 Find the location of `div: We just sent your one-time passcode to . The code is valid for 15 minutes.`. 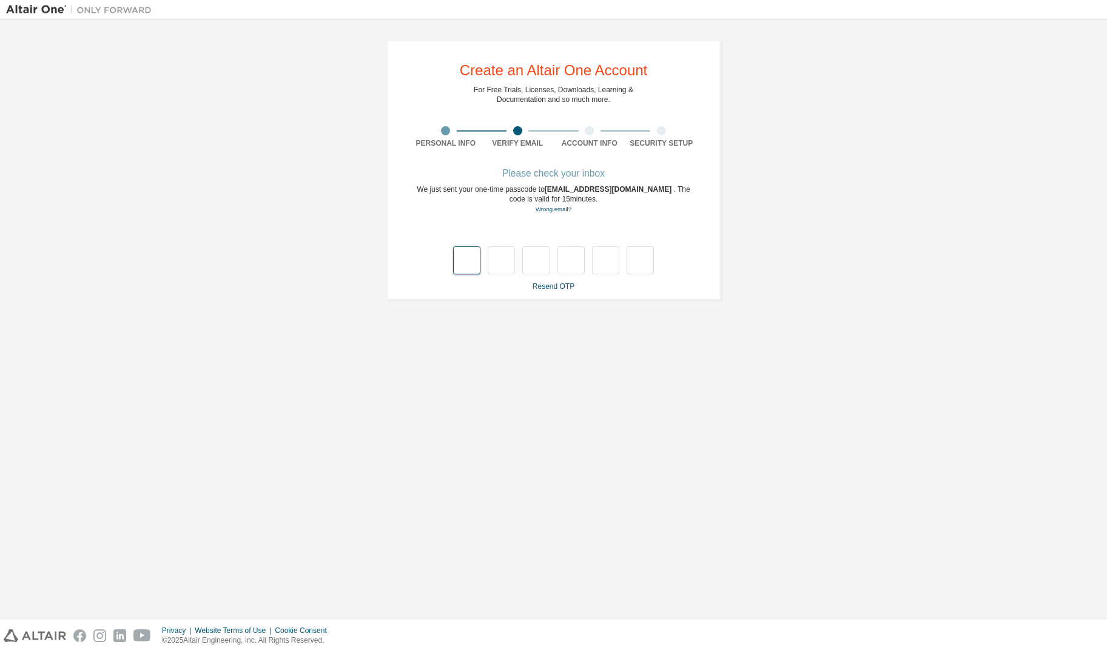

div: We just sent your one-time passcode to . The code is valid for 15 minutes. is located at coordinates (554, 199).